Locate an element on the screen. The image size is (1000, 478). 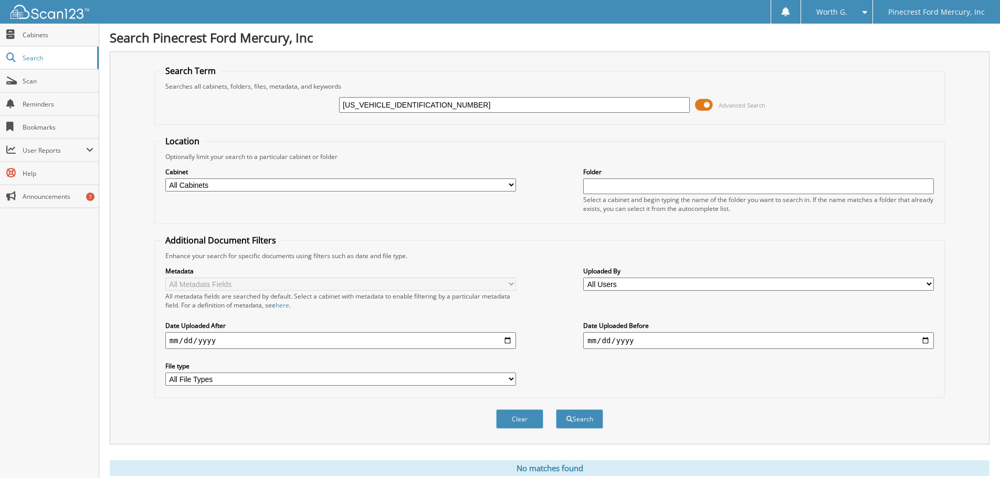
span: Worth G. is located at coordinates (832, 12).